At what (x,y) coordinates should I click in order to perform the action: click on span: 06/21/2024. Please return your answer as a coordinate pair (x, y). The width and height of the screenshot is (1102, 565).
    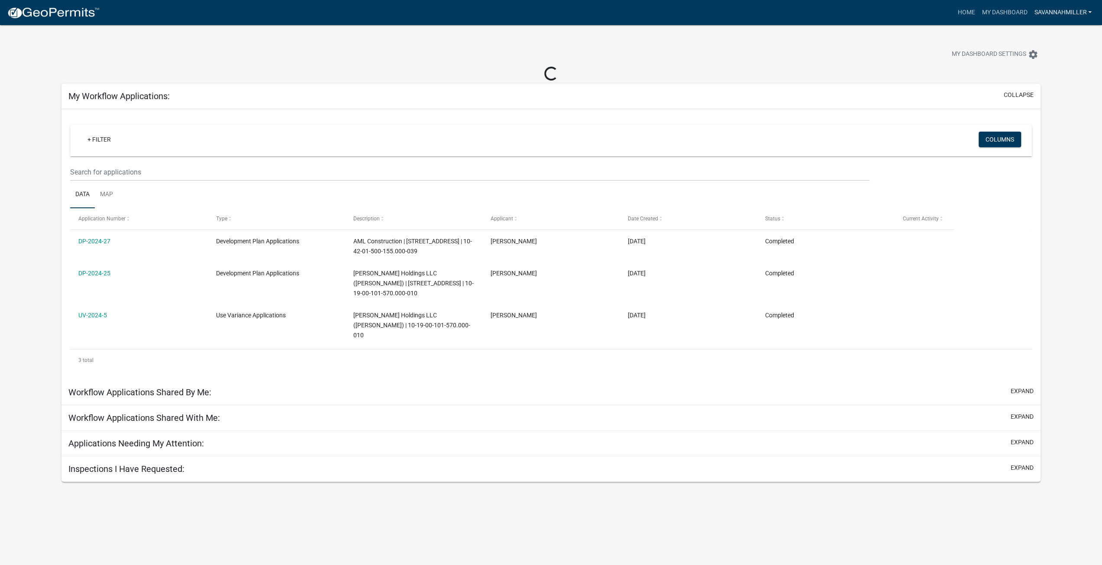
    Looking at the image, I should click on (636, 241).